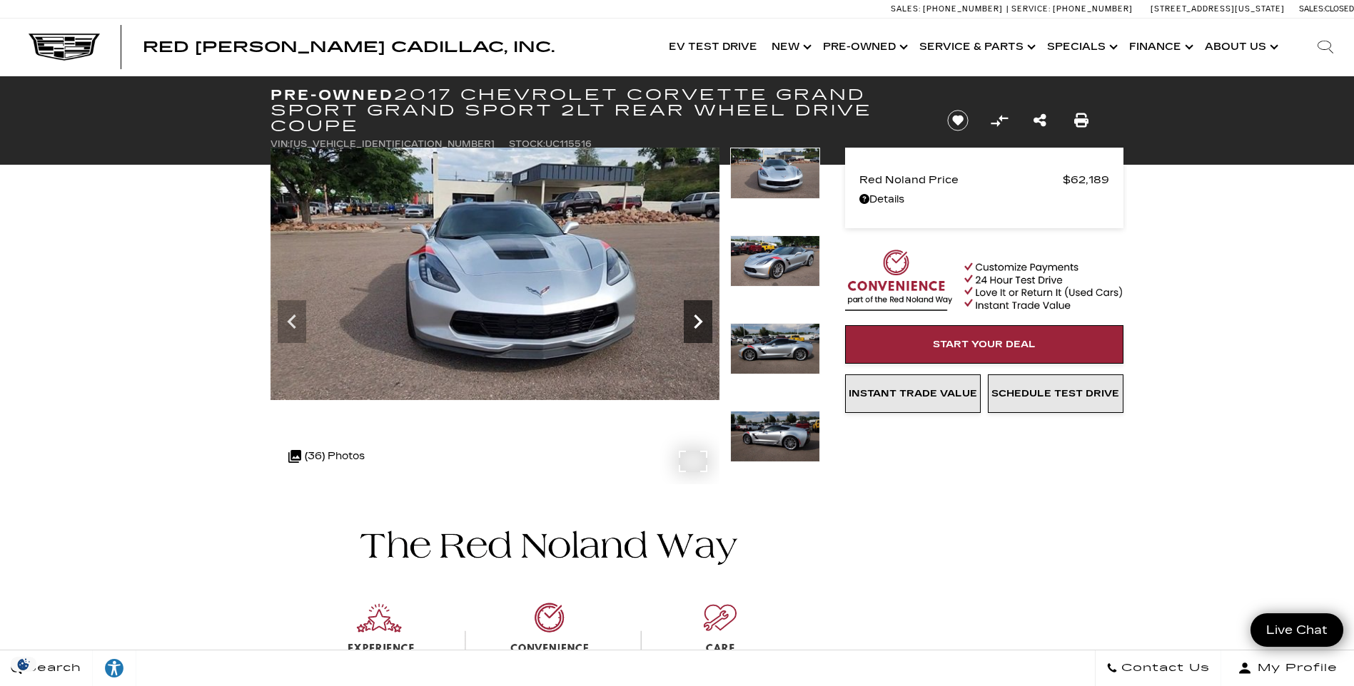 The image size is (1354, 686). I want to click on a: Details, so click(984, 200).